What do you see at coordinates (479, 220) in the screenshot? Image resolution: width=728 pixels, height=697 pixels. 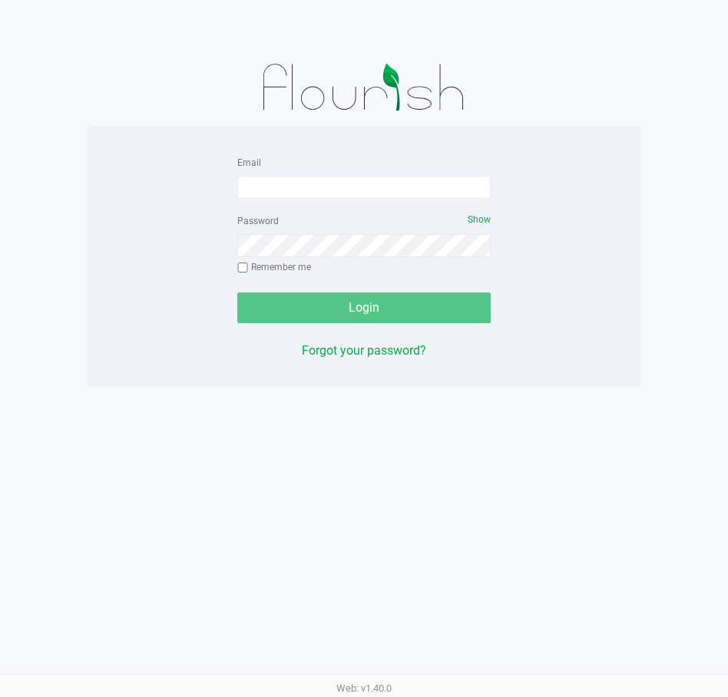 I see `span: Show` at bounding box center [479, 220].